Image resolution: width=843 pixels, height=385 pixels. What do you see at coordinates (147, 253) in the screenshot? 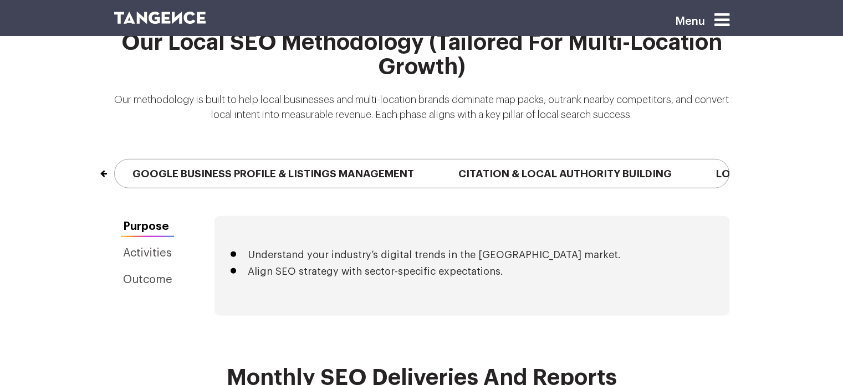
I see `a: Activities` at bounding box center [147, 253].